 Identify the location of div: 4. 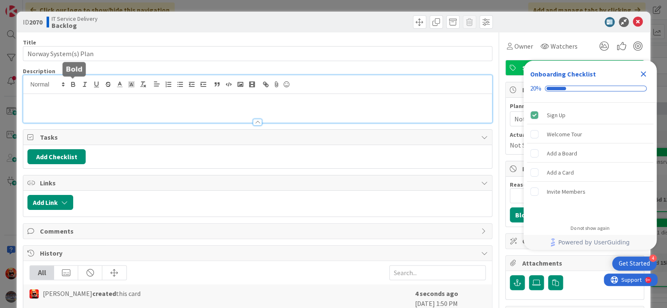
(653, 258).